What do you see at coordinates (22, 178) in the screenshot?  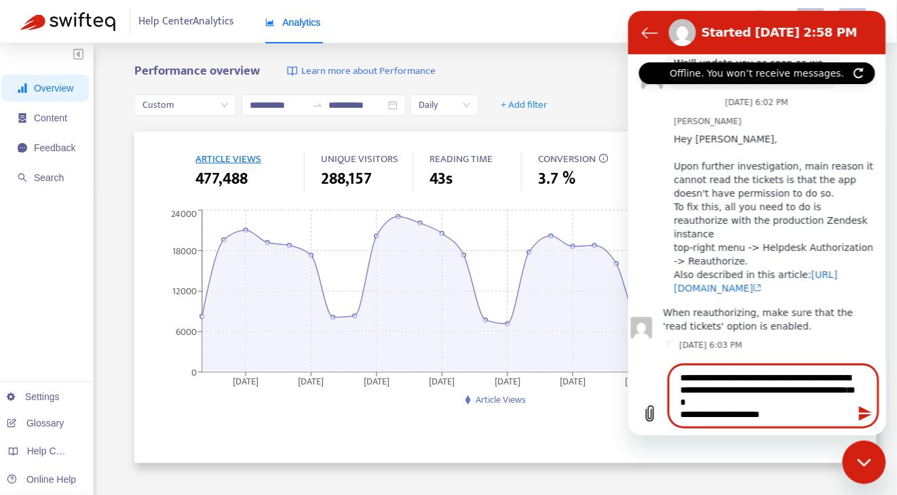 I see `span: search` at bounding box center [22, 178].